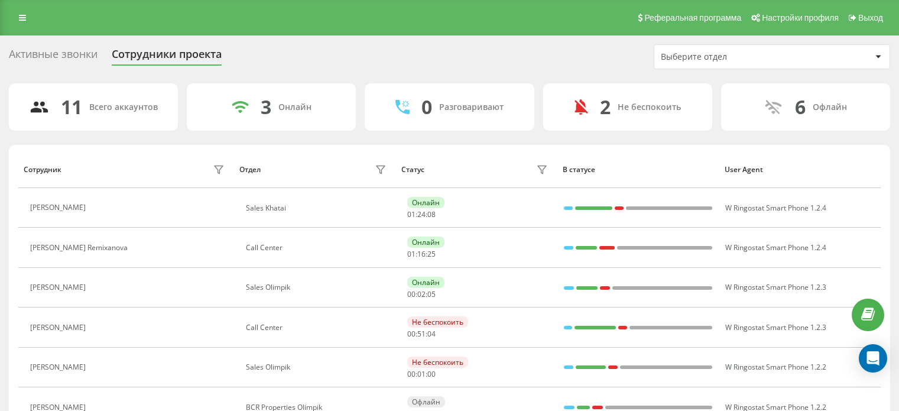  What do you see at coordinates (432, 214) in the screenshot?
I see `span: 08` at bounding box center [432, 214].